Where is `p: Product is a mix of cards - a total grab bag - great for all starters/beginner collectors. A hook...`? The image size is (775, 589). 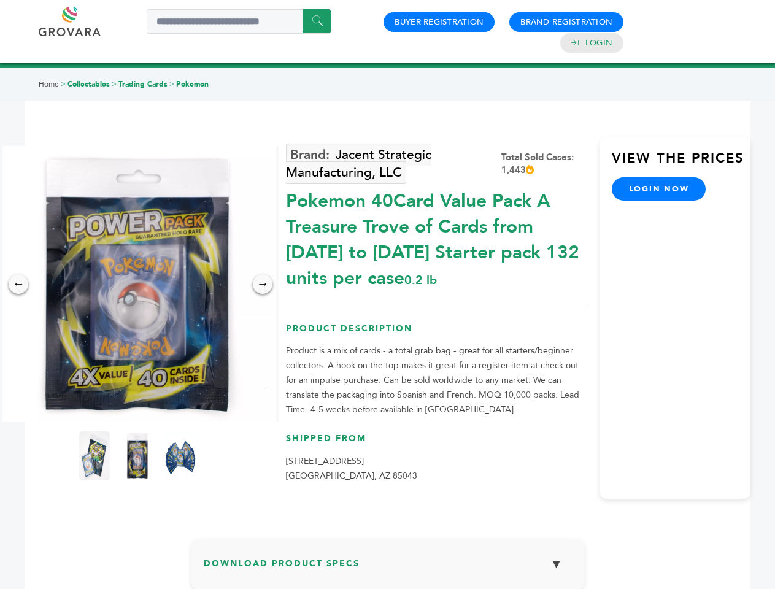
p: Product is a mix of cards - a total grab bag - great for all starters/beginner collectors. A hook... is located at coordinates (436, 380).